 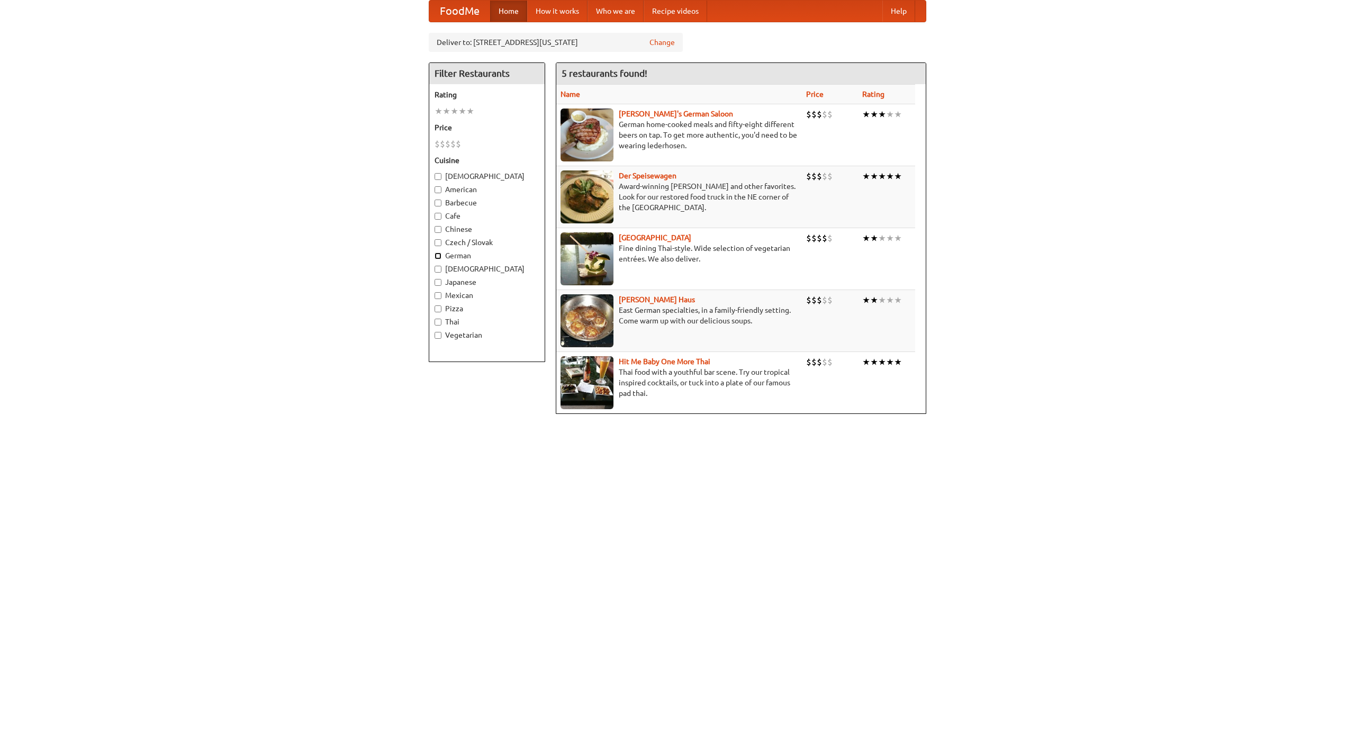 What do you see at coordinates (587, 383) in the screenshot?
I see `img: babythai.jpg` at bounding box center [587, 383].